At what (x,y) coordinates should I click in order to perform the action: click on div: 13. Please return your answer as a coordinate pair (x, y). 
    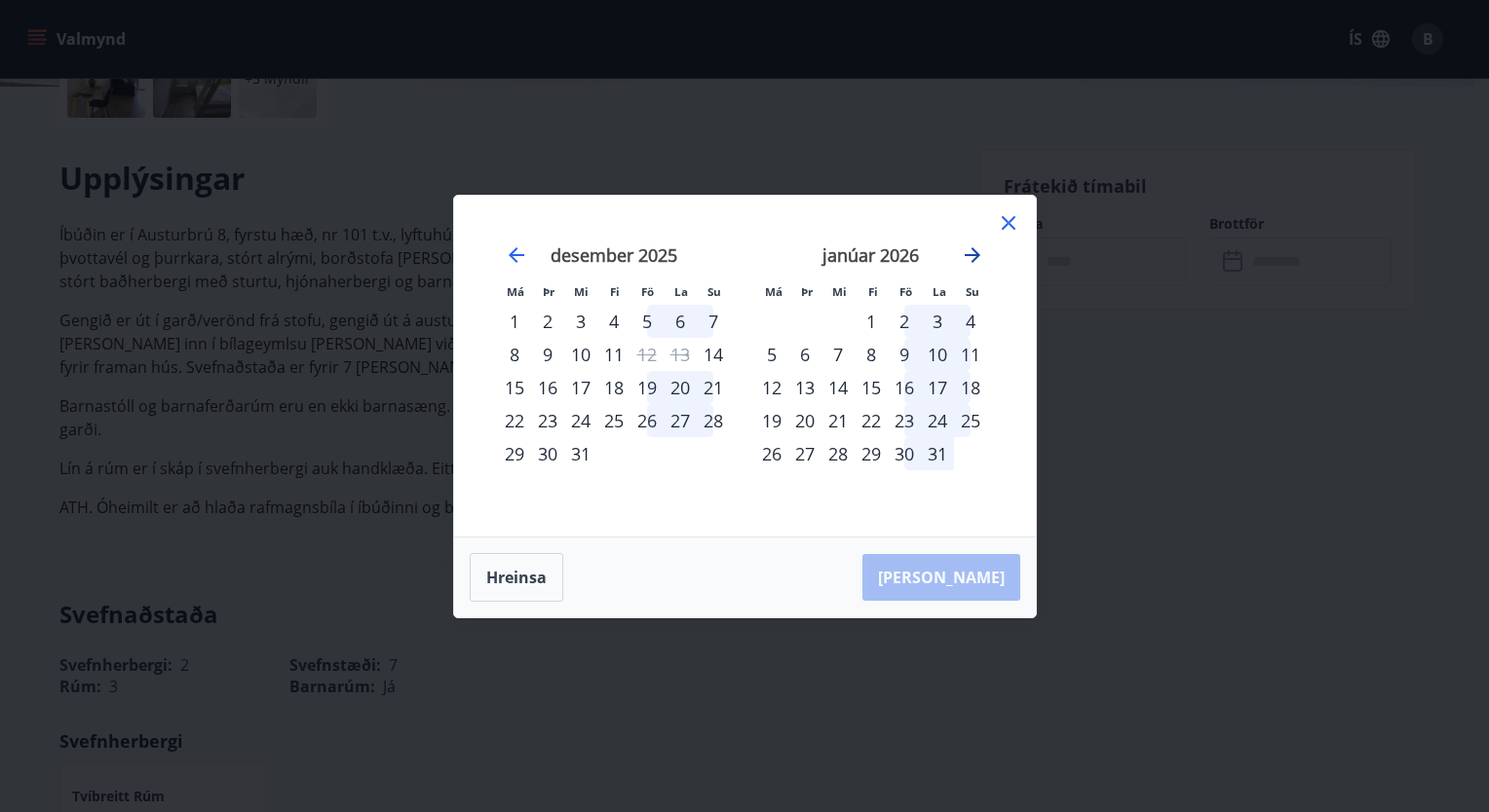
    Looking at the image, I should click on (805, 388).